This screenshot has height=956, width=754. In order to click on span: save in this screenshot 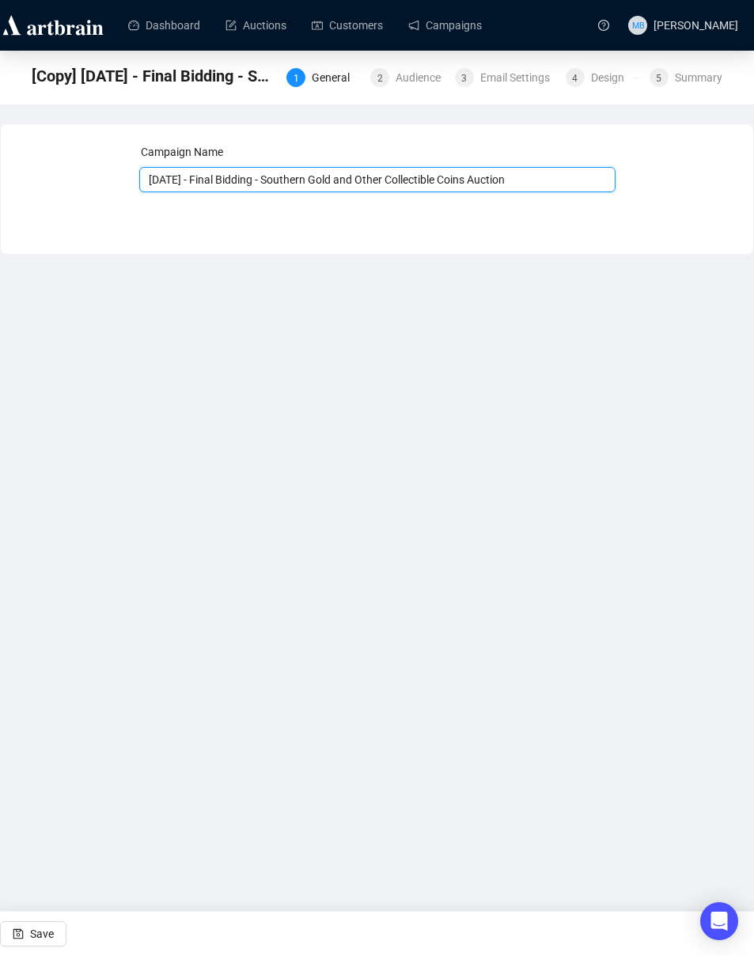, I will do `click(18, 934)`.